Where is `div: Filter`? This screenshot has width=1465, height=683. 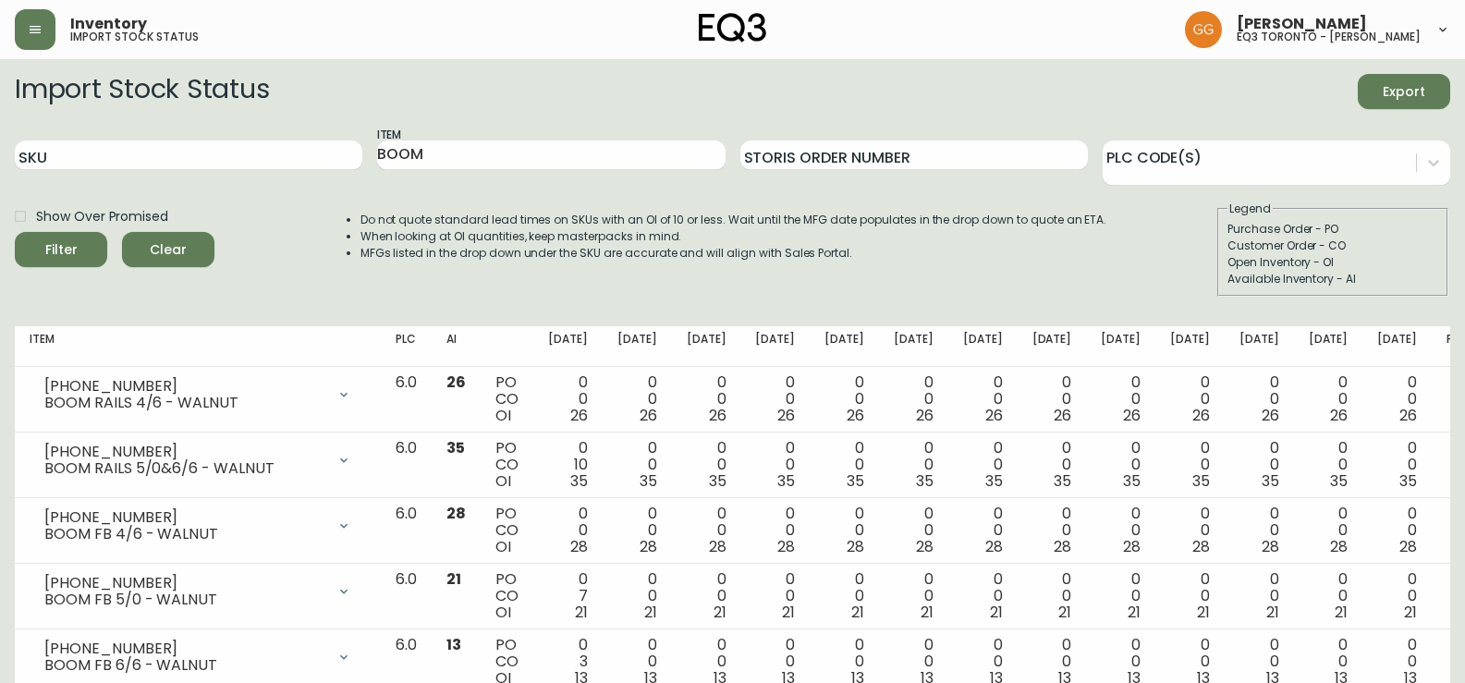
div: Filter is located at coordinates (61, 250).